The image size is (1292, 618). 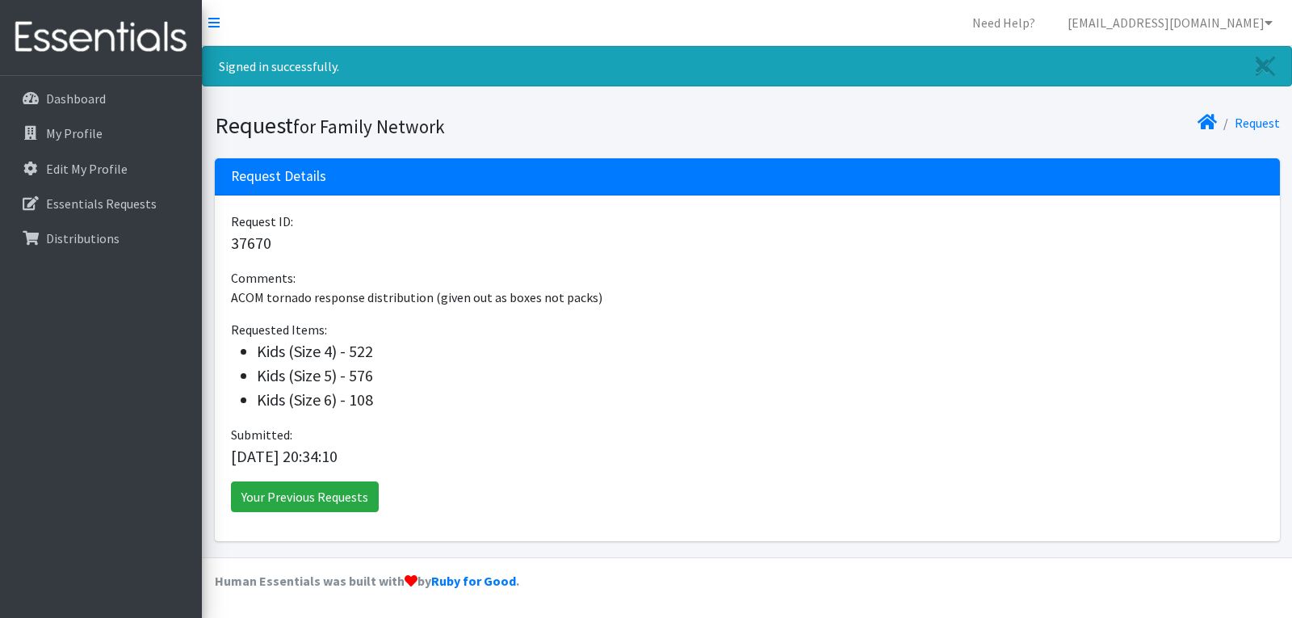 What do you see at coordinates (82, 238) in the screenshot?
I see `p: Distributions` at bounding box center [82, 238].